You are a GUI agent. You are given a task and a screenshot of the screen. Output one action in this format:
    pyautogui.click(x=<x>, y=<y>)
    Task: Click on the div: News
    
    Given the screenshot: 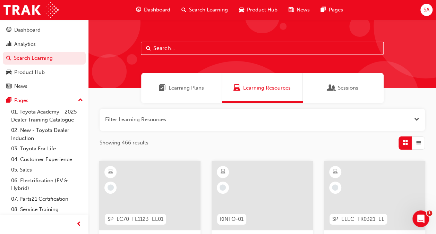 What is the action you would take?
    pyautogui.click(x=21, y=86)
    